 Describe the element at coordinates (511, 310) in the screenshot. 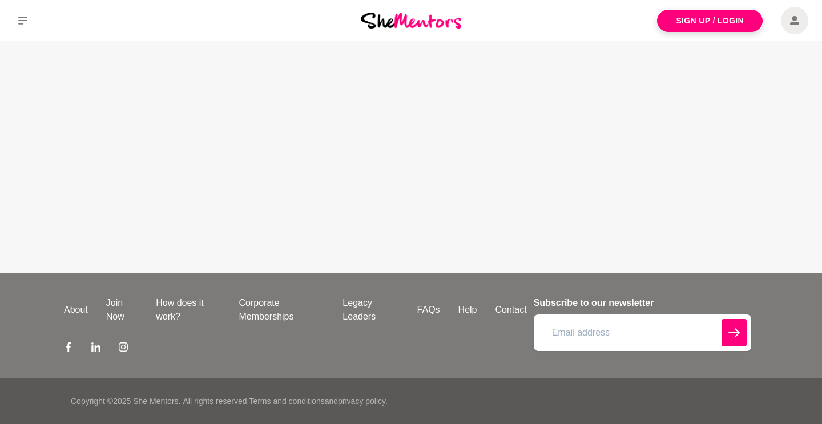

I see `a: Contact` at that location.